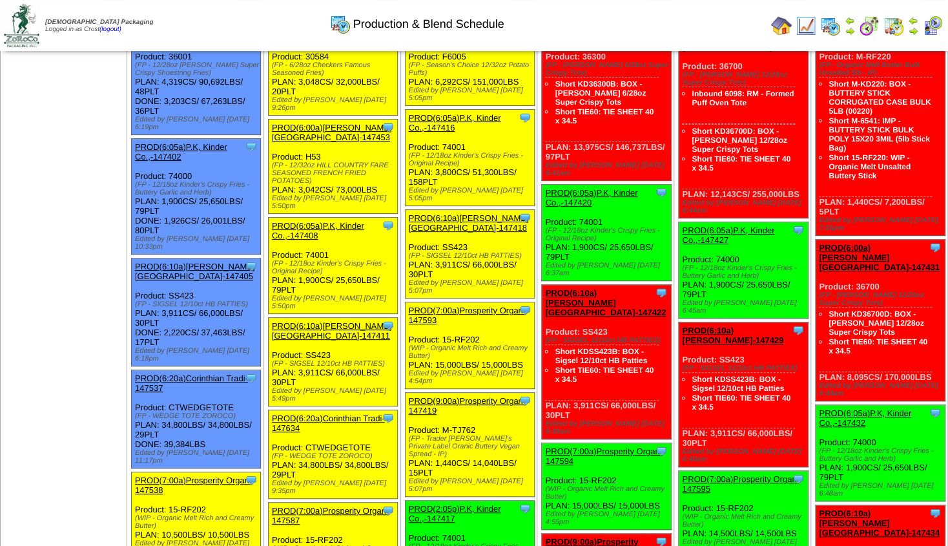 This screenshot has width=948, height=546. Describe the element at coordinates (880, 127) in the screenshot. I see `div: Product: M-RF220 PLAN: 1,440CS / 7,200LBS / 5PLT` at that location.